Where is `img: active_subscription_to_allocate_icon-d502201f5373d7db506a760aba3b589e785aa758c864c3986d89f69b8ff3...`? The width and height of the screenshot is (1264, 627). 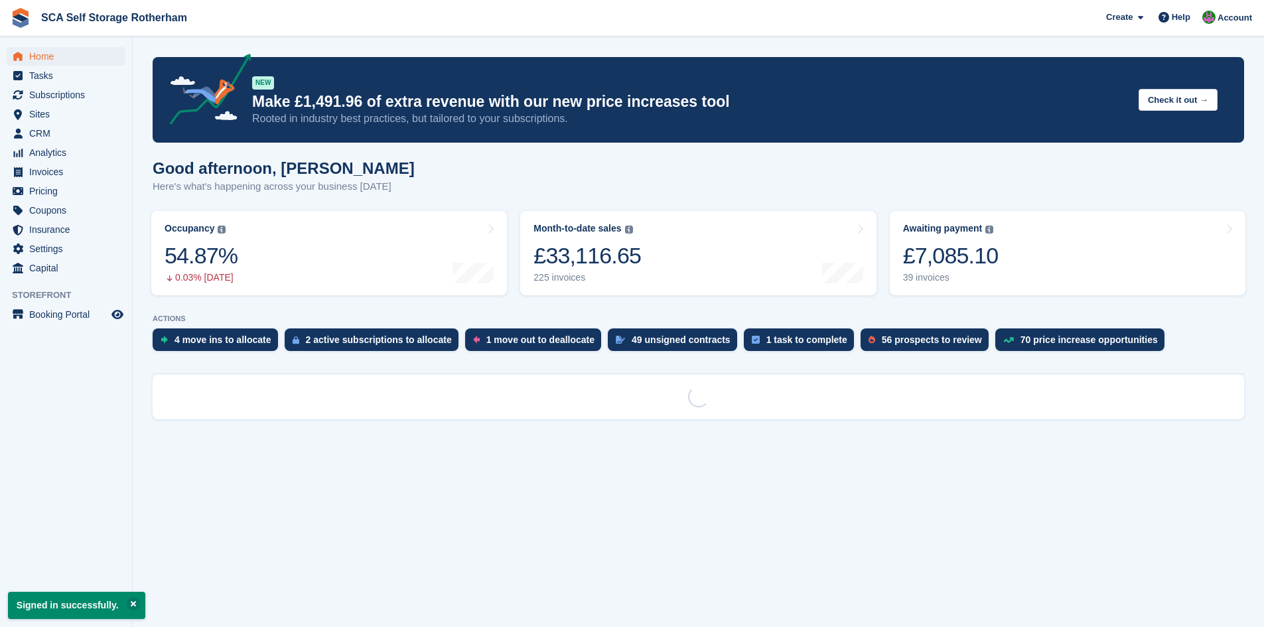
img: active_subscription_to_allocate_icon-d502201f5373d7db506a760aba3b589e785aa758c864c3986d89f69b8ff3... is located at coordinates (296, 340).